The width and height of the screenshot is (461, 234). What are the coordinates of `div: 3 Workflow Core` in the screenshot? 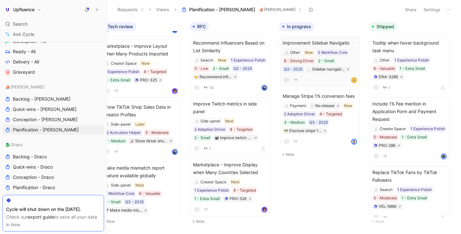 It's located at (119, 193).